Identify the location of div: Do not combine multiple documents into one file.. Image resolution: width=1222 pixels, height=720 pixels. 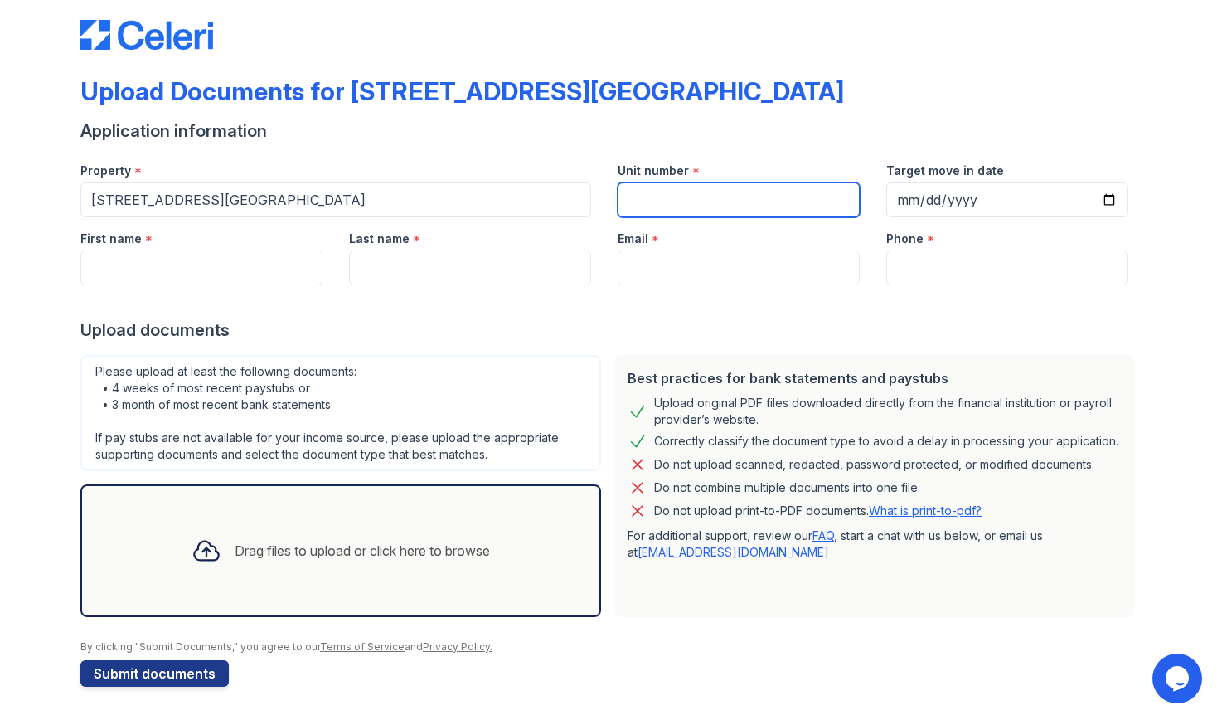
(787, 488).